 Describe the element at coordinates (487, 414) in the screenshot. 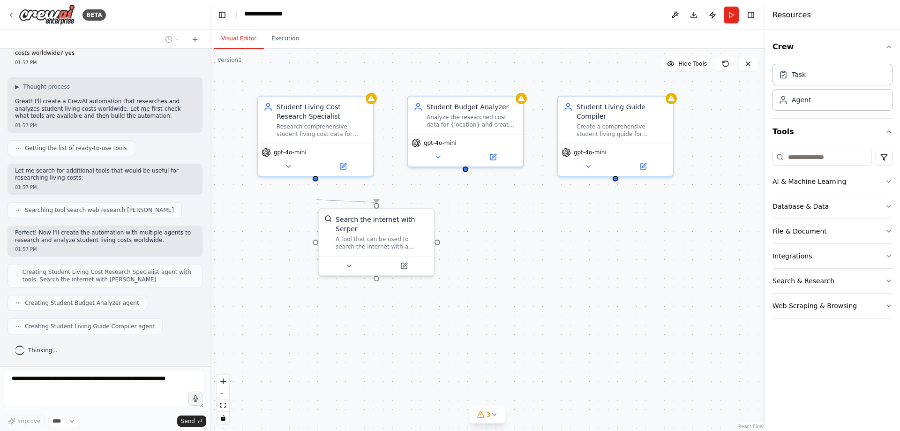

I see `button: 3` at that location.